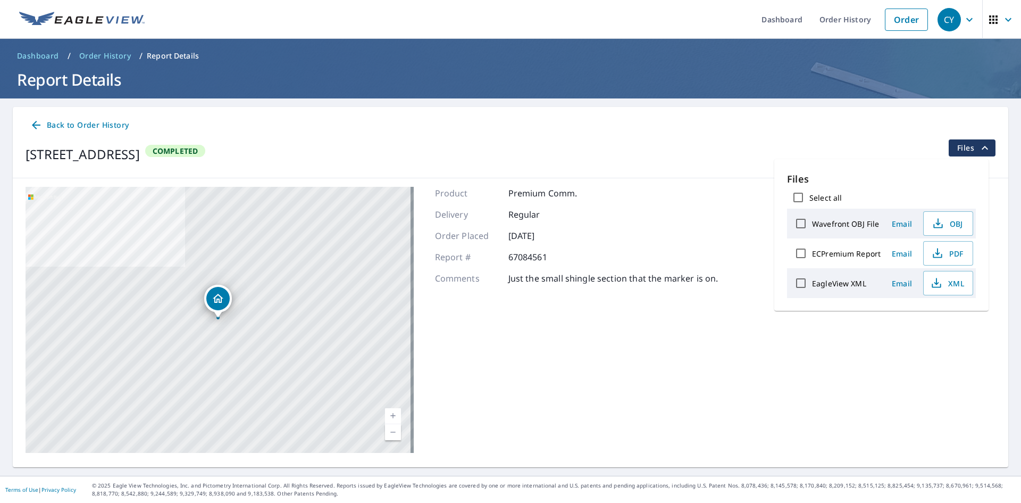 This screenshot has width=1021, height=503. What do you see at coordinates (393, 432) in the screenshot?
I see `a: Current Level 17, Zoom Out` at bounding box center [393, 432].